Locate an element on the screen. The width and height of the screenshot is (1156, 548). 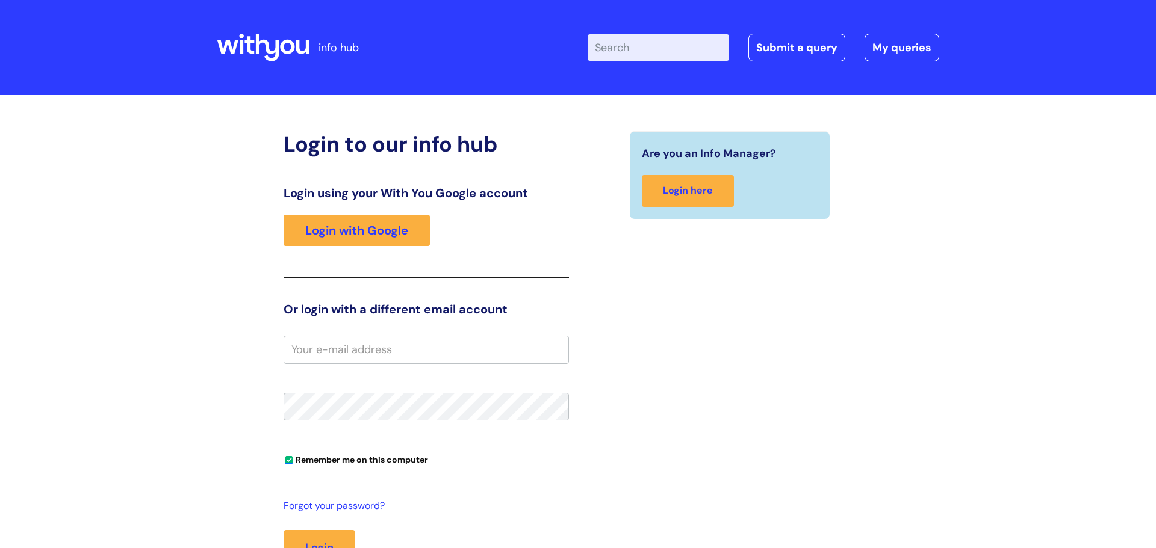
span: Are you an Info Manager? is located at coordinates (708, 153).